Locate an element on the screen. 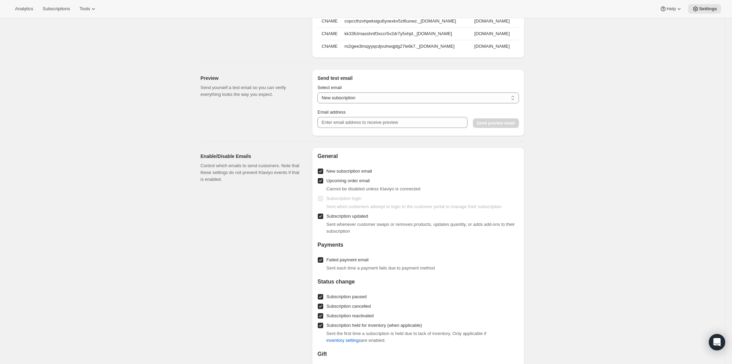  h2: General is located at coordinates (418, 156).